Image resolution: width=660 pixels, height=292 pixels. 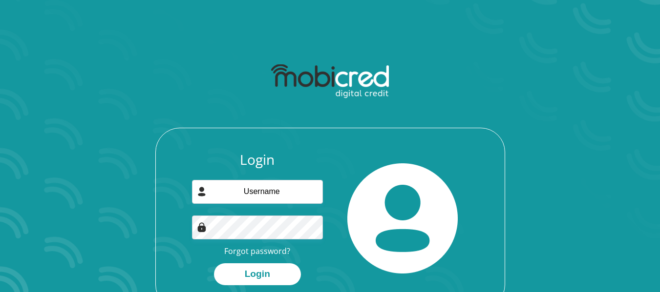 What do you see at coordinates (202, 192) in the screenshot?
I see `img: user-icon image` at bounding box center [202, 192].